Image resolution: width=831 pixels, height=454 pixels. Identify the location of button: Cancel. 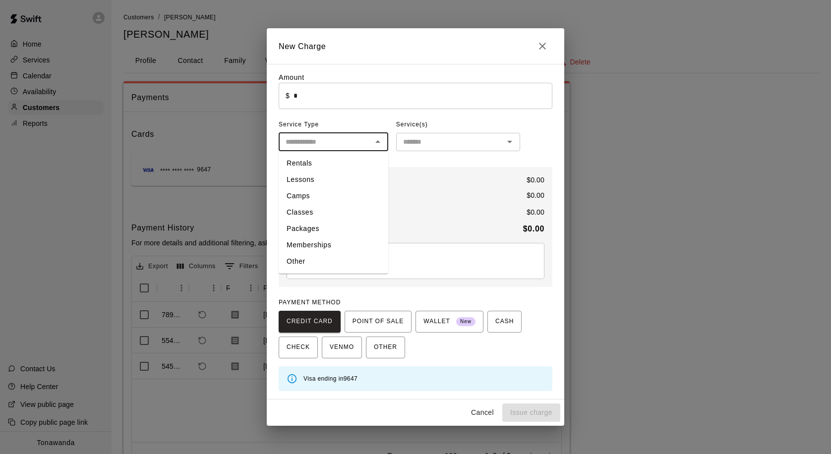
(482, 412).